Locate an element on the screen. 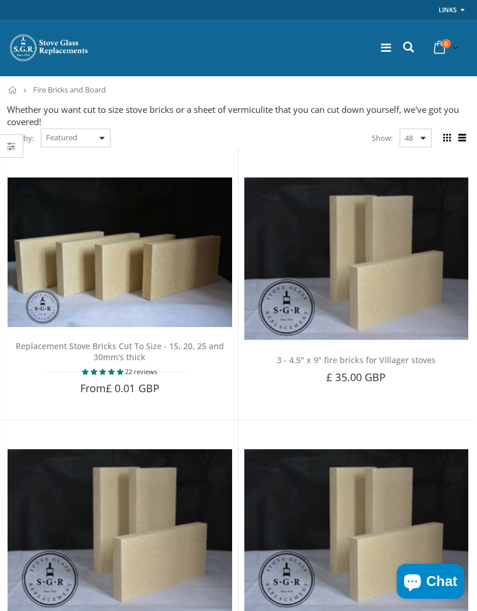  a: Links is located at coordinates (448, 9).